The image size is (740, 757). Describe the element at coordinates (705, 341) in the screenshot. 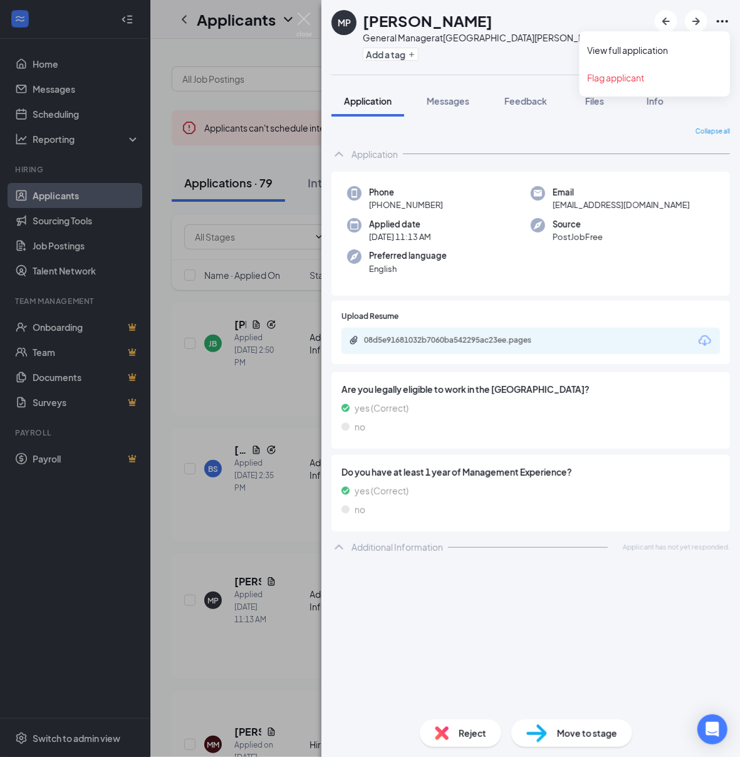

I see `a: Download` at that location.